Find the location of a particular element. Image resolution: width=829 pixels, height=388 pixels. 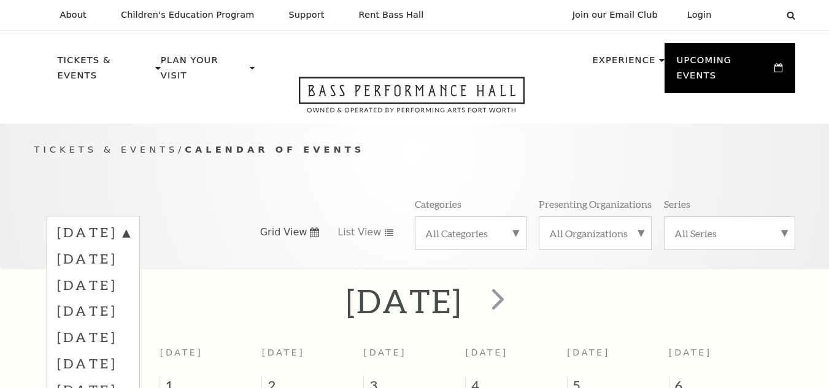

span: Calendar of Events is located at coordinates (274, 149).